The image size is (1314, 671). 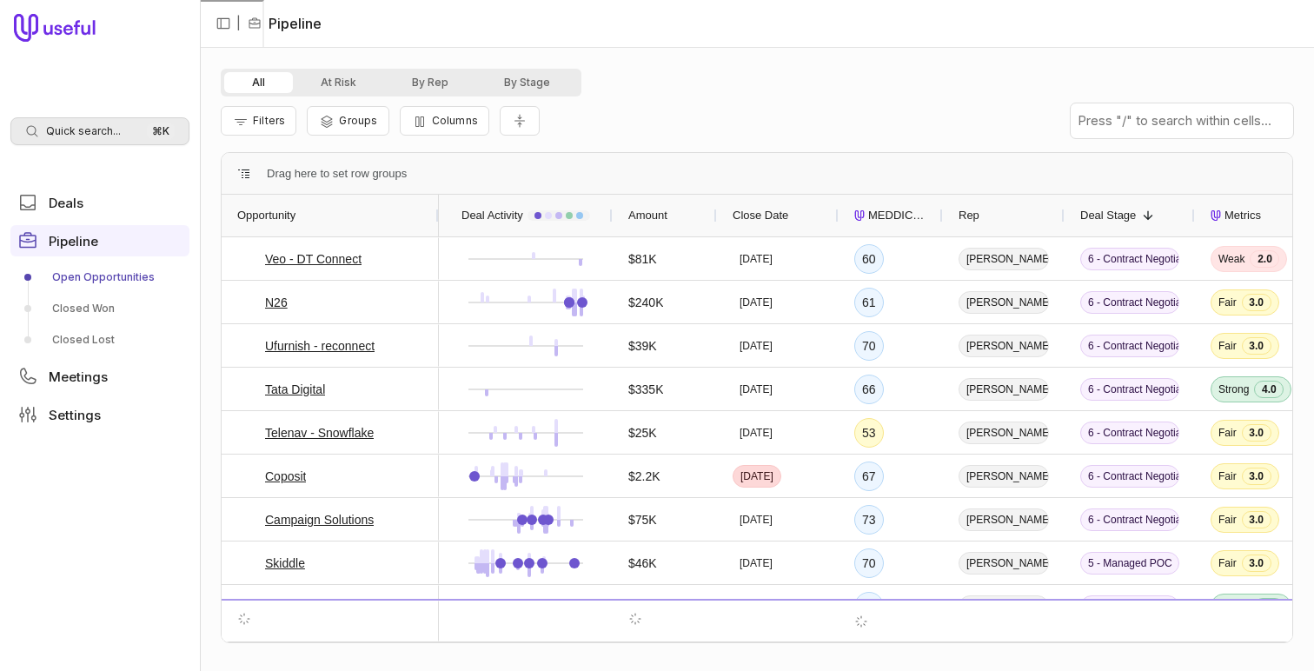 What do you see at coordinates (66, 203) in the screenshot?
I see `span: Deals` at bounding box center [66, 203].